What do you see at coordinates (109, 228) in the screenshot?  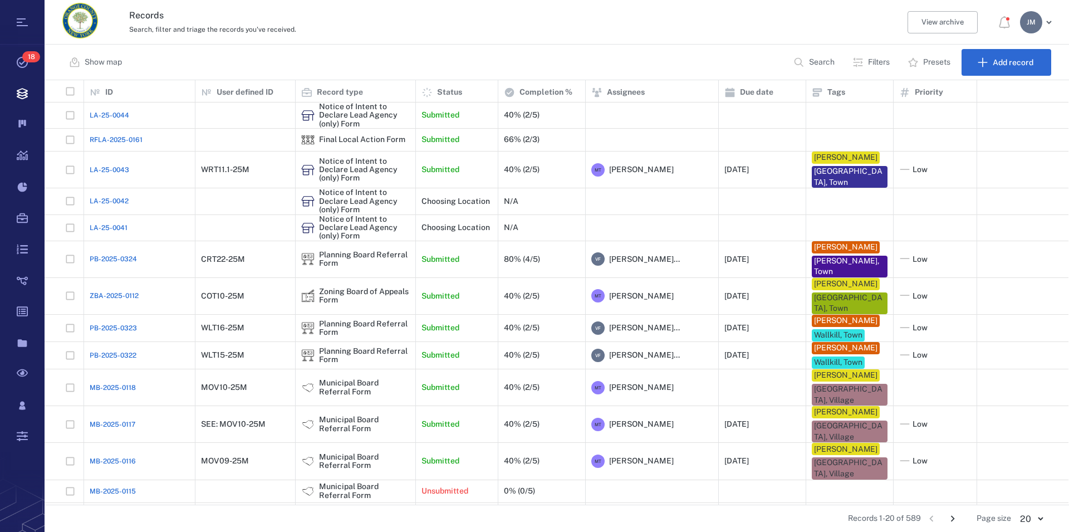 I see `a: LA-25-0041` at bounding box center [109, 228].